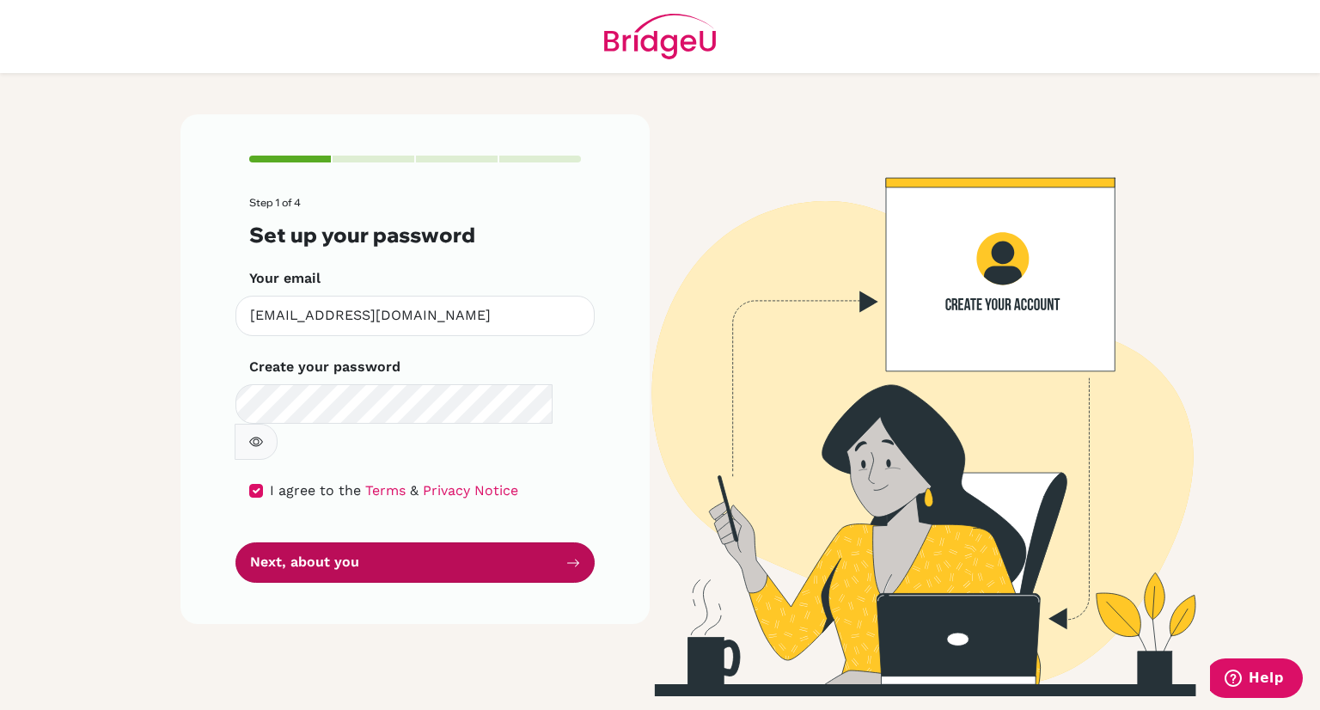  I want to click on span: I agree to the, so click(315, 490).